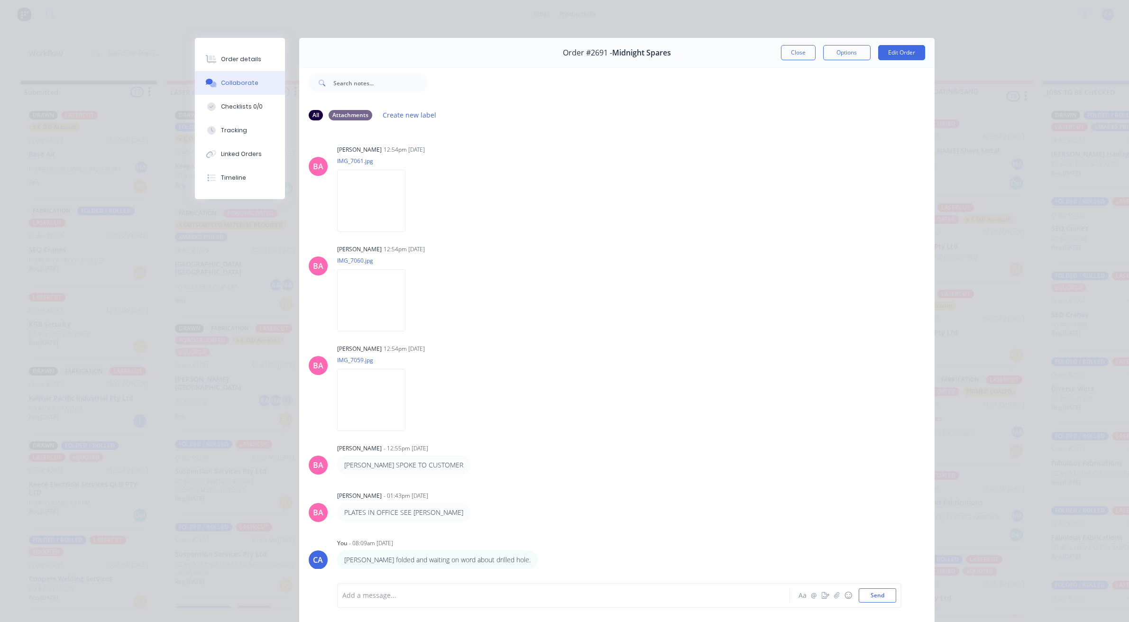 This screenshot has height=622, width=1129. Describe the element at coordinates (233, 178) in the screenshot. I see `div: Timeline` at that location.